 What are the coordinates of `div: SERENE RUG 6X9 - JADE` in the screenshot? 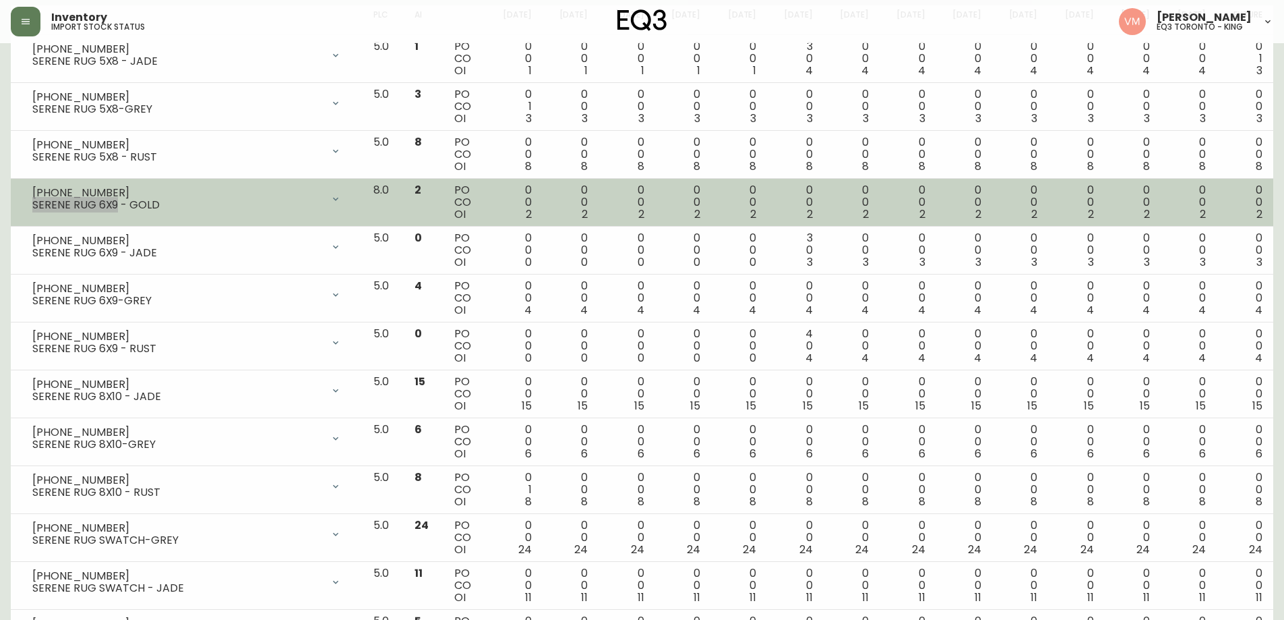 It's located at (177, 253).